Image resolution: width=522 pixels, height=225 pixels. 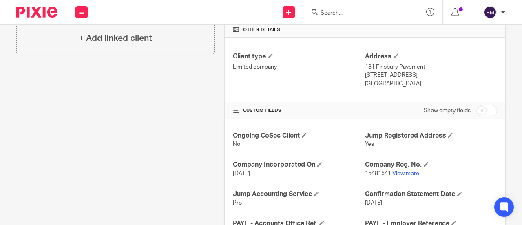 I want to click on h4: Company Incorporated On, so click(x=299, y=164).